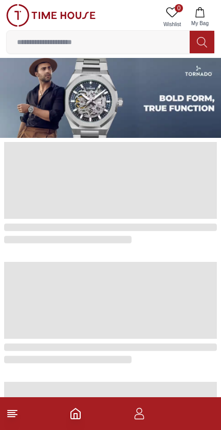 This screenshot has height=430, width=221. What do you see at coordinates (179, 8) in the screenshot?
I see `span: 0` at bounding box center [179, 8].